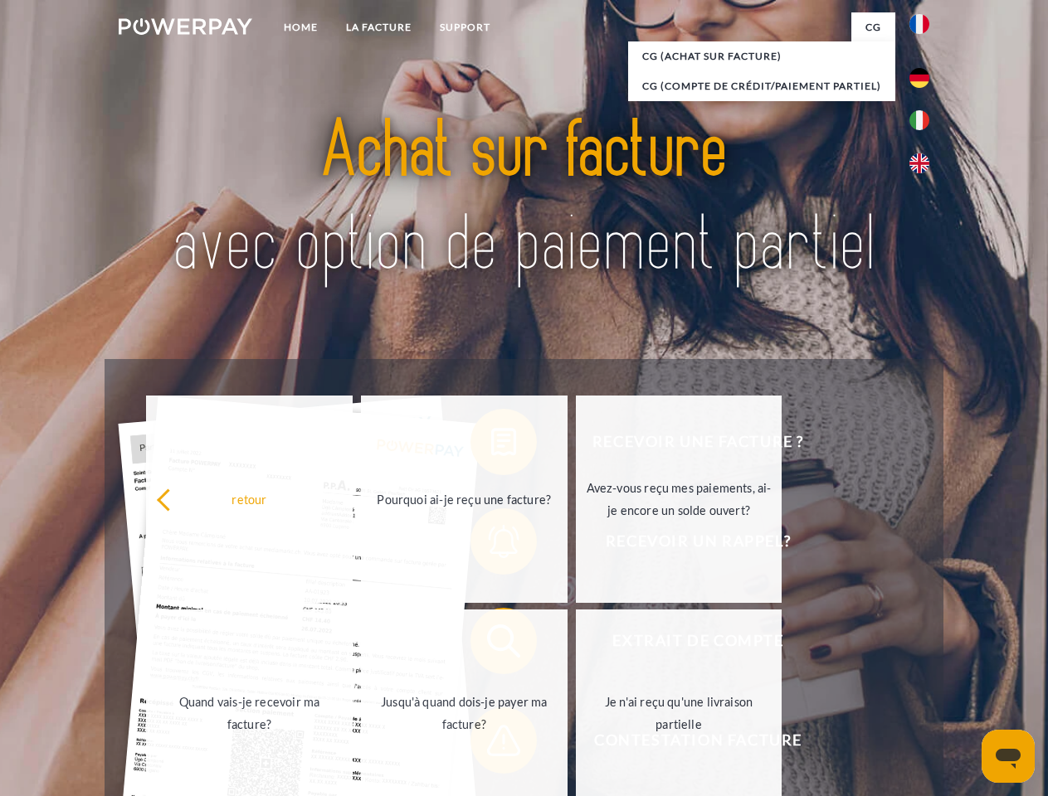  I want to click on a: CG (achat sur facture), so click(761, 56).